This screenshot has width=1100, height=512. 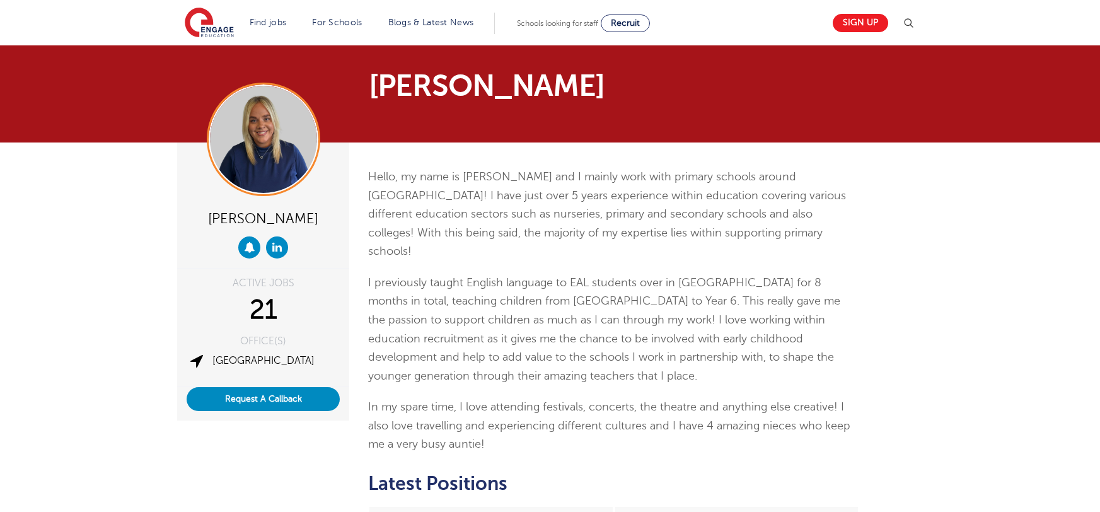 I want to click on a: Find jobs, so click(x=268, y=22).